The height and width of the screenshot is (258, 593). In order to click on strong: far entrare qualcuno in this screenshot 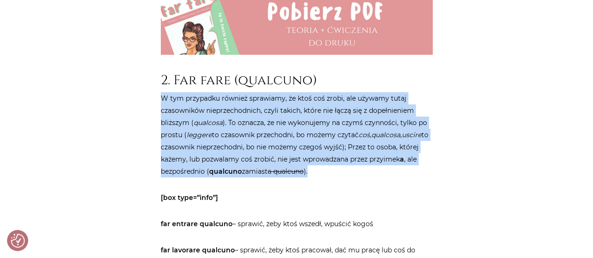, I will do `click(196, 224)`.